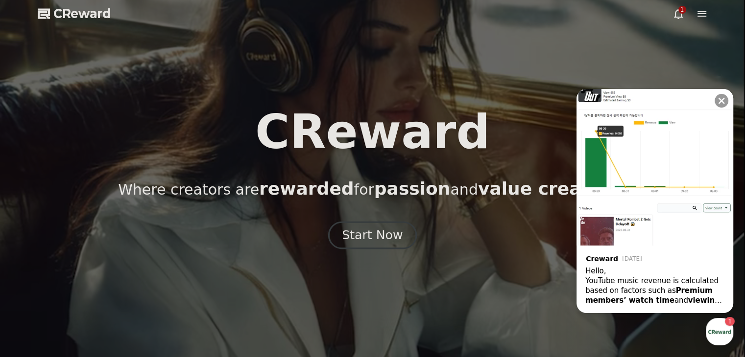 This screenshot has width=745, height=357. What do you see at coordinates (95, 288) in the screenshot?
I see `a: 1Messages` at bounding box center [95, 288].